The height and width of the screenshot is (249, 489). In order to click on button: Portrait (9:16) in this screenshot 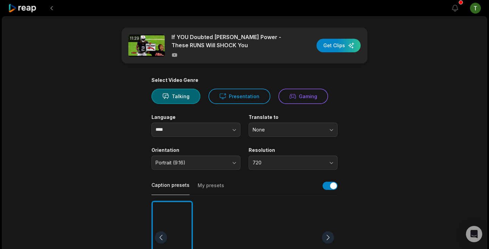, I will do `click(196, 163)`.